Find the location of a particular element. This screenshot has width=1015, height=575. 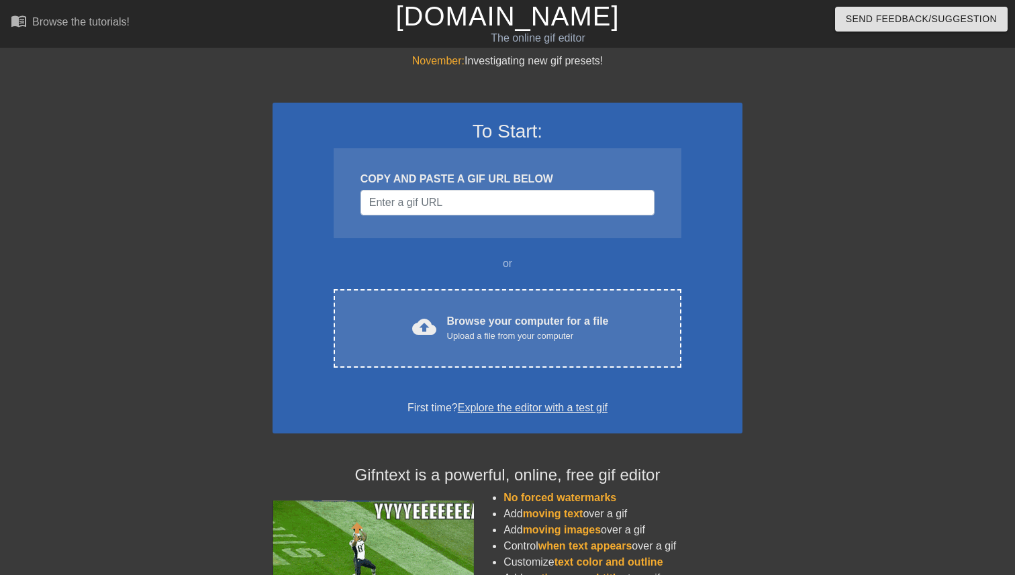

div: The online gif editor is located at coordinates (538, 38).